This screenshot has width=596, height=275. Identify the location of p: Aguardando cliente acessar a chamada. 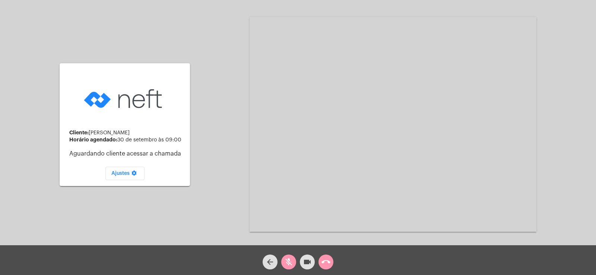
(127, 154).